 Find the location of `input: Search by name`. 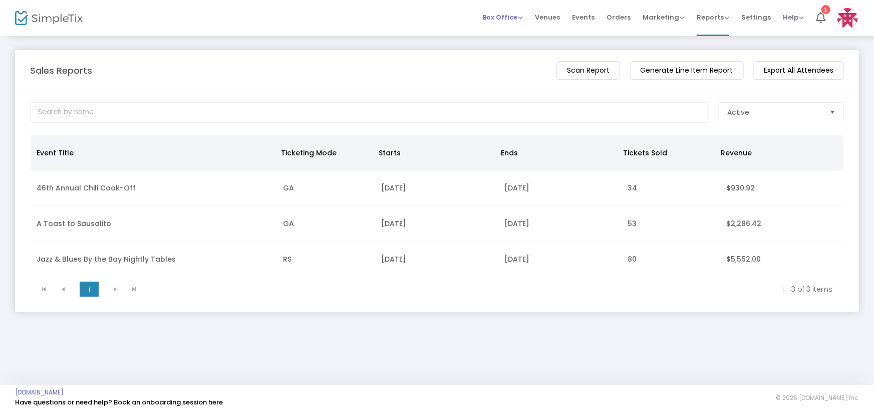

input: Search by name is located at coordinates (370, 112).